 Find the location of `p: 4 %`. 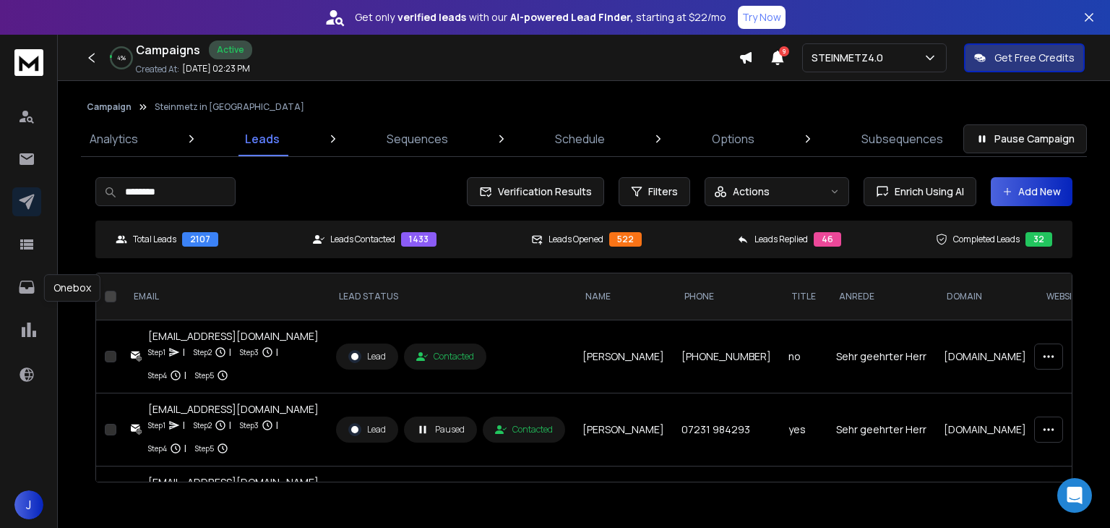

p: 4 % is located at coordinates (121, 58).